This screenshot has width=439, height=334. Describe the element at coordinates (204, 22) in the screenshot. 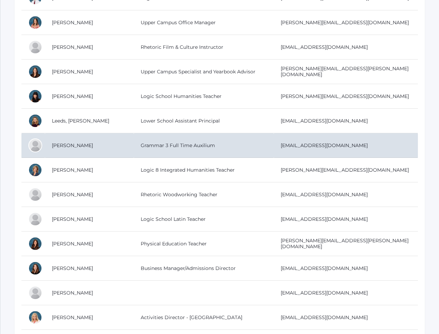

I see `td: Upper Campus Office Manager` at that location.